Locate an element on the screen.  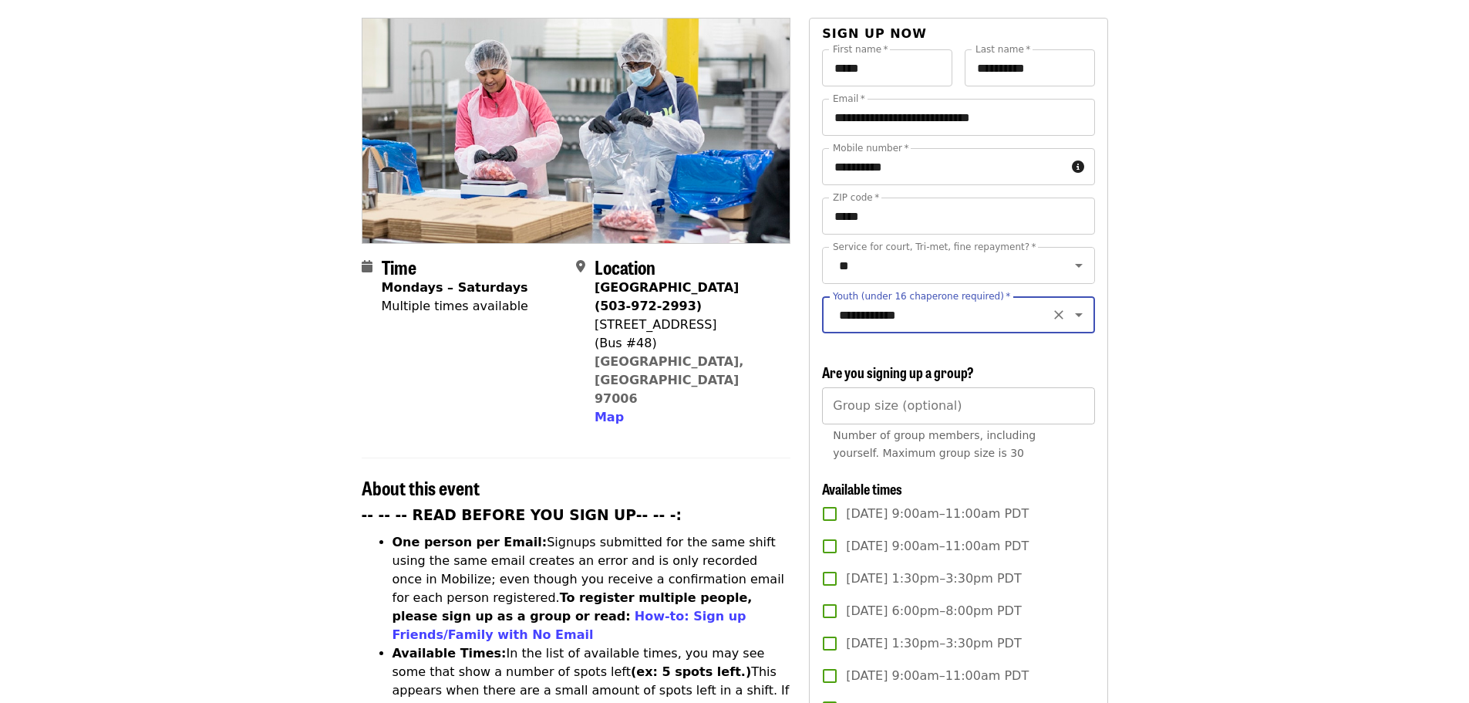
input: Email is located at coordinates (958, 117).